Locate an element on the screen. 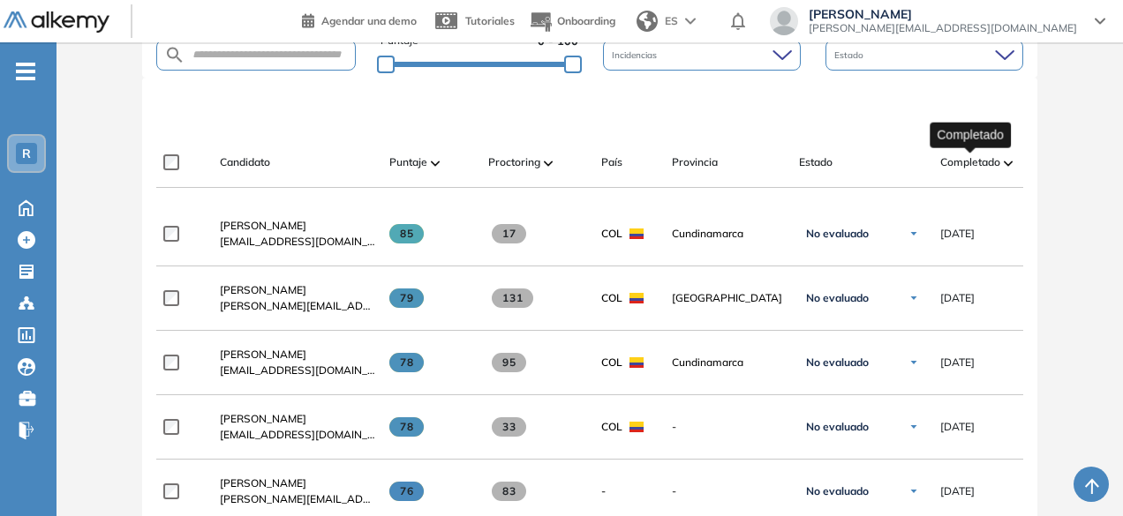 This screenshot has height=516, width=1123. span: 83 is located at coordinates (508, 492).